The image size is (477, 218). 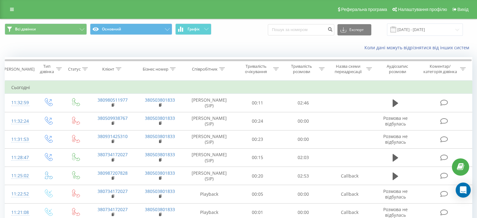 What do you see at coordinates (25, 29) in the screenshot?
I see `span: Всі дзвінки` at bounding box center [25, 29].